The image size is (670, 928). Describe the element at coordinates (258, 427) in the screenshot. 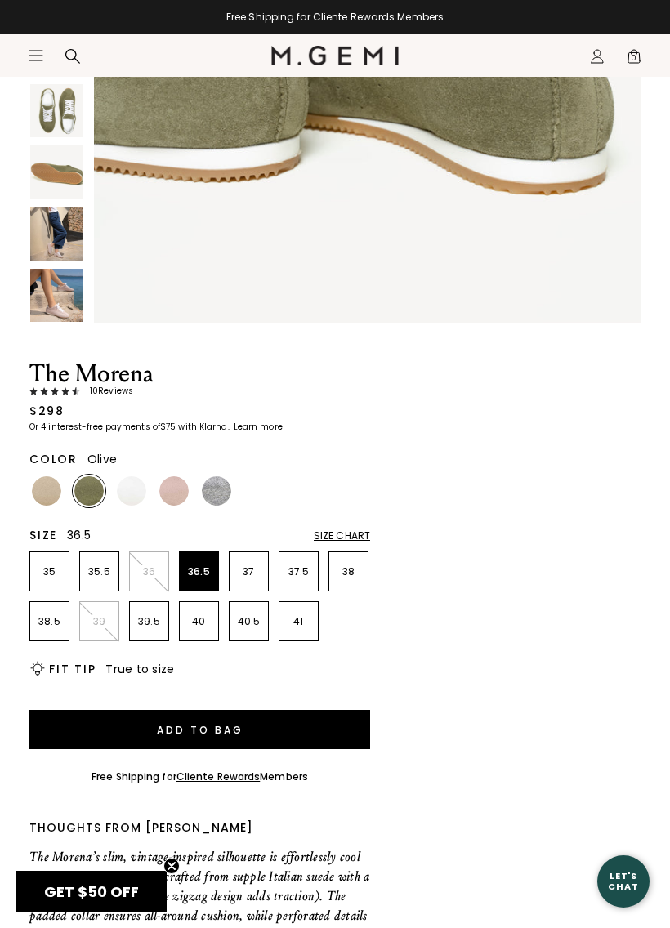

I see `klarna-placement-style-cta: Learn more` at that location.